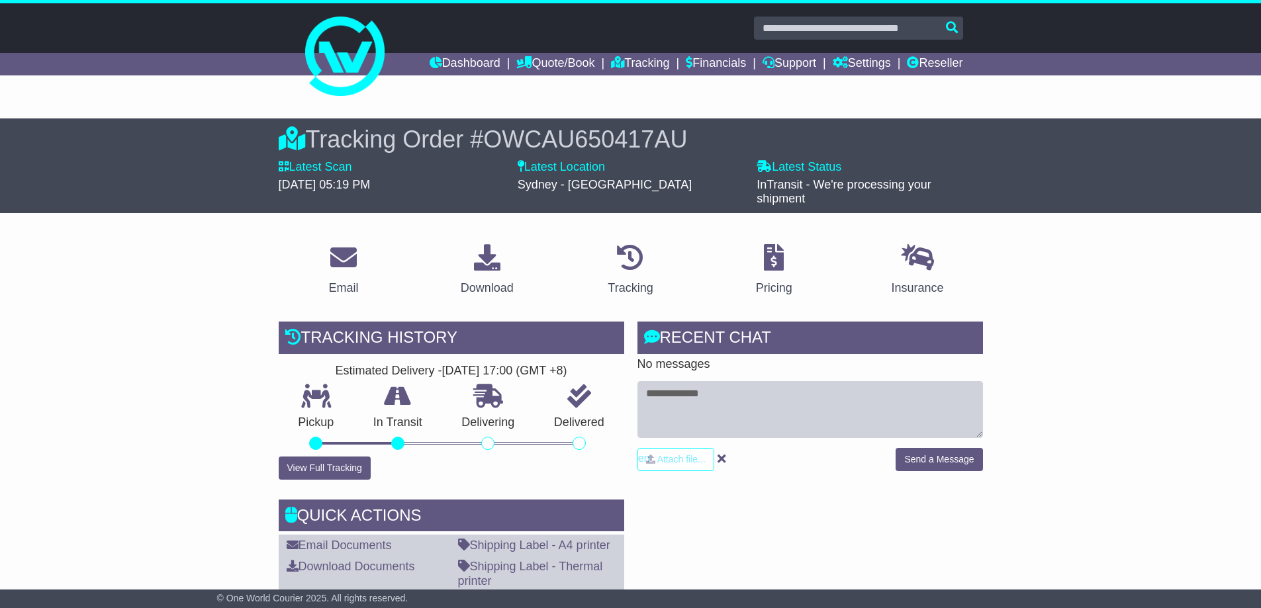 Image resolution: width=1261 pixels, height=608 pixels. What do you see at coordinates (555, 64) in the screenshot?
I see `a: Quote/Book` at bounding box center [555, 64].